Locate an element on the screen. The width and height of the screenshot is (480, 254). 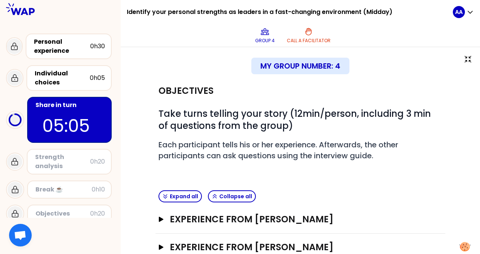
div: Strength analysis is located at coordinates (63, 162).